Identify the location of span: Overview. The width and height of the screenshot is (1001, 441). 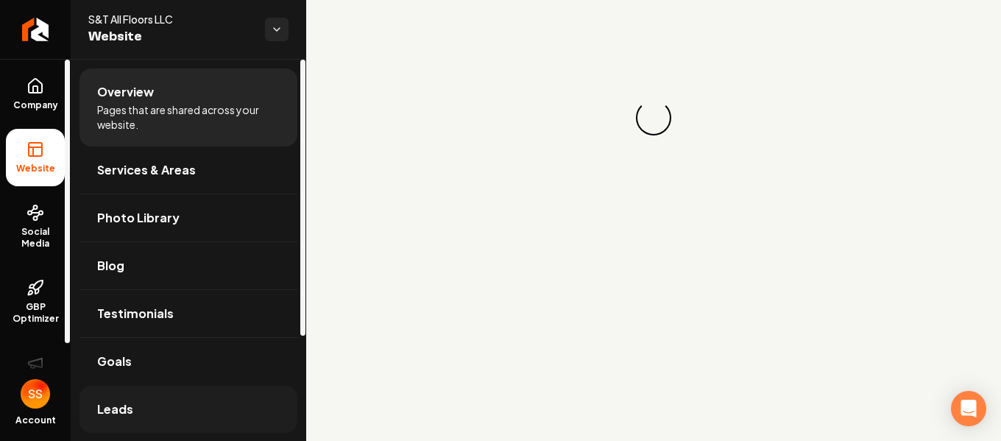
(125, 92).